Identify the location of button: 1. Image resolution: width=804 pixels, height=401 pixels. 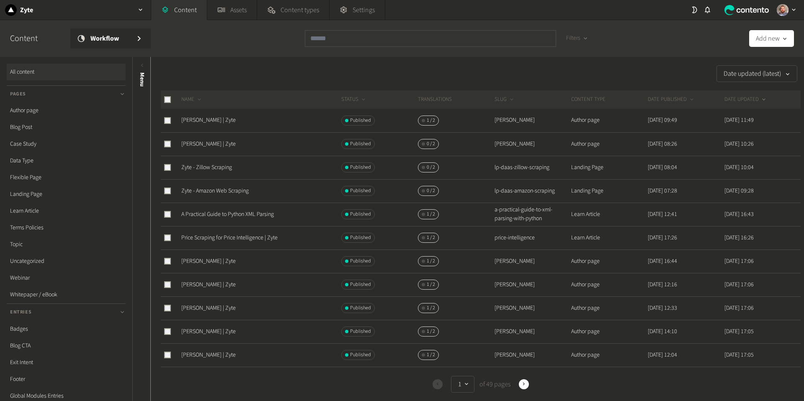
(463, 384).